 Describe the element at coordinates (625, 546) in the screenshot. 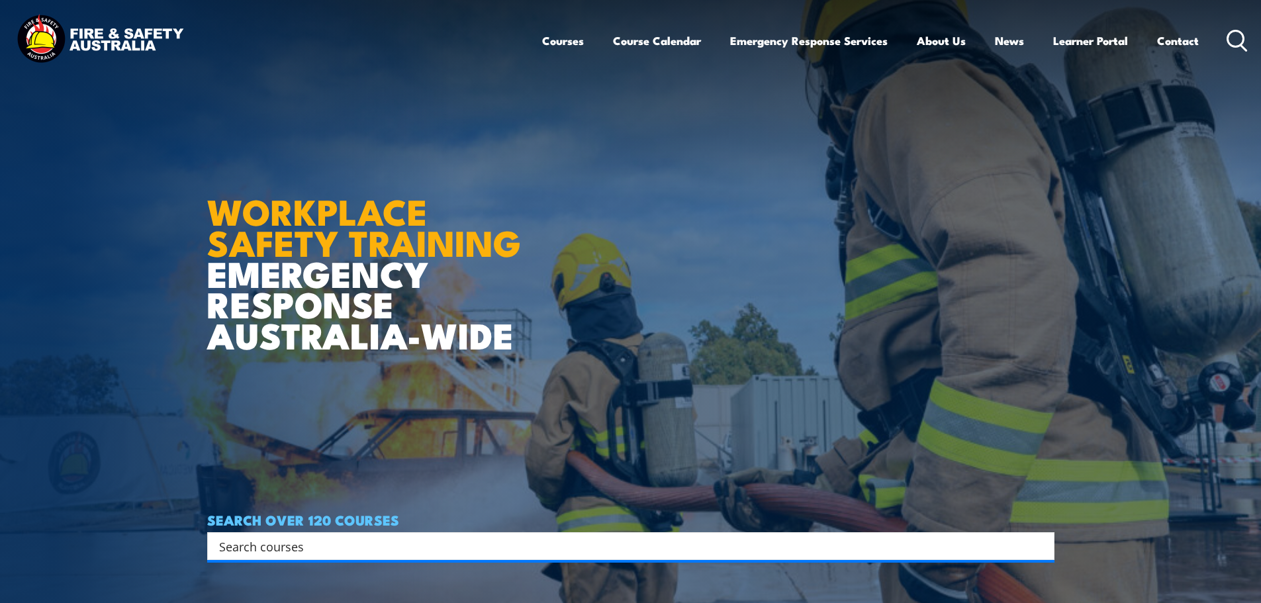

I see `form: Search form` at that location.